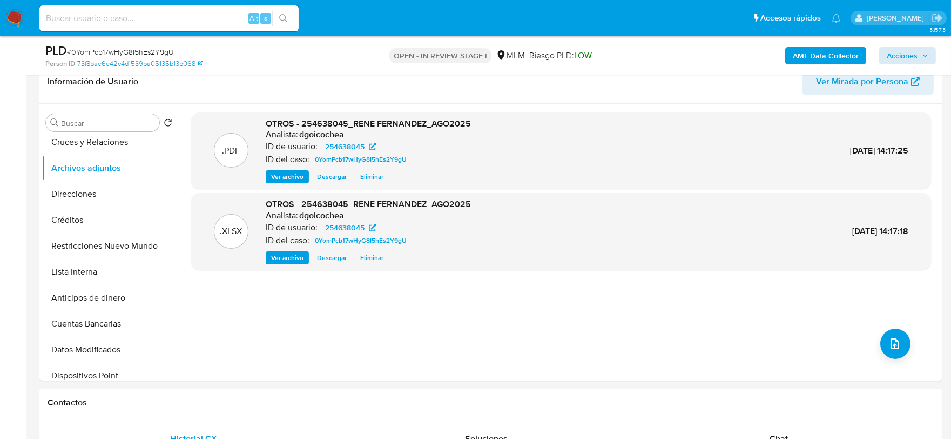  I want to click on button: upload-file, so click(896, 344).